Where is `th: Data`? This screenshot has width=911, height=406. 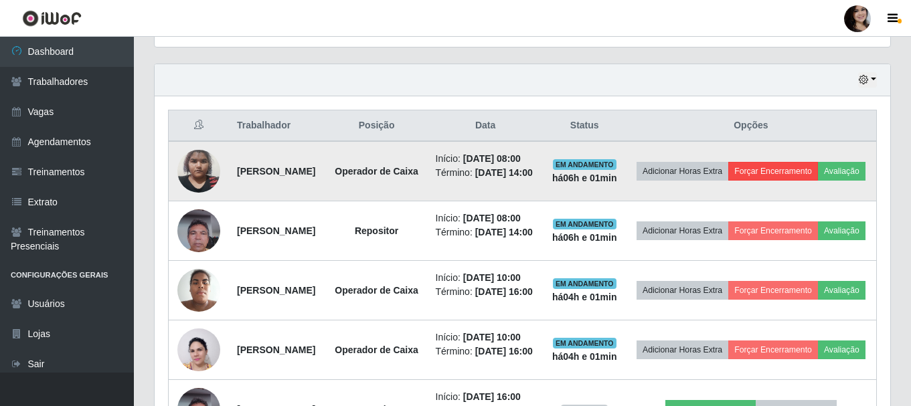
th: Data is located at coordinates (486, 126).